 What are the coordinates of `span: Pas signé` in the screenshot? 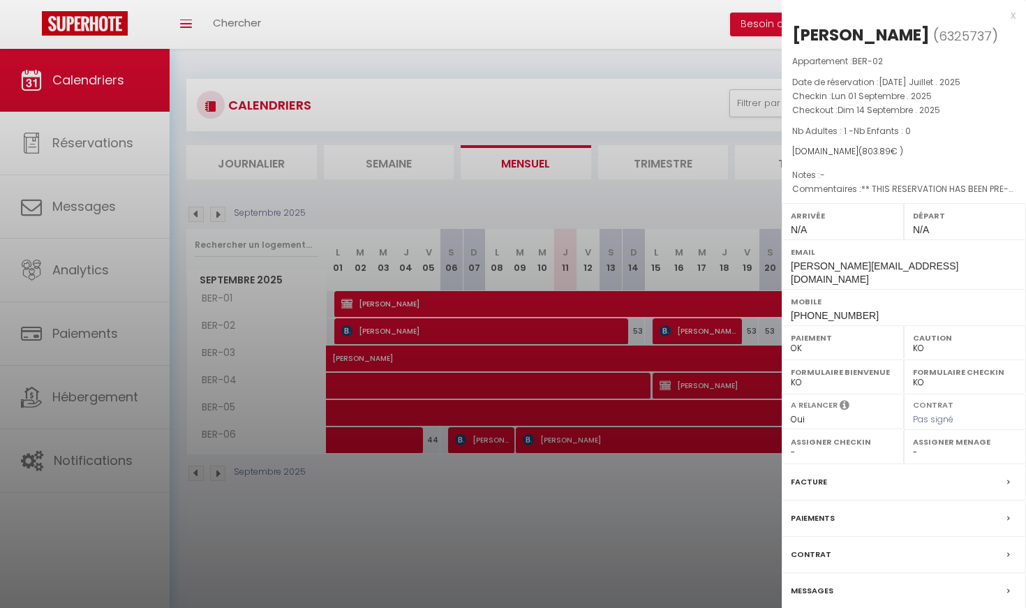 It's located at (933, 419).